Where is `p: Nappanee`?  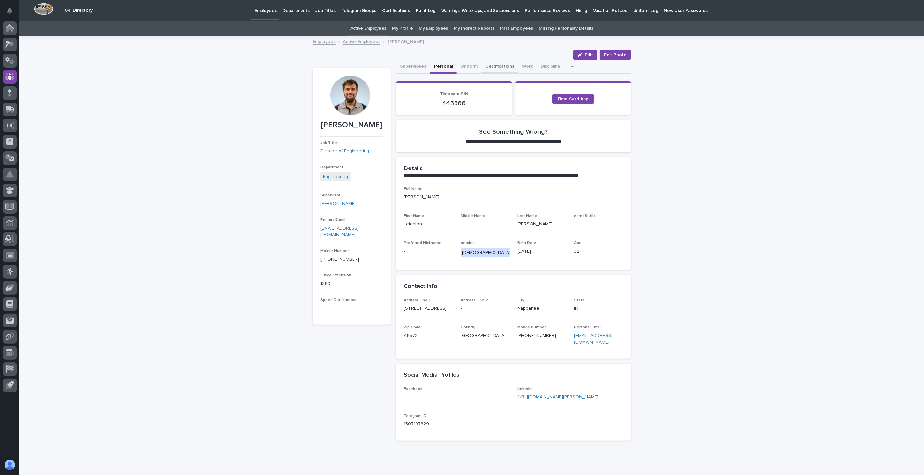
p: Nappanee is located at coordinates (542, 308).